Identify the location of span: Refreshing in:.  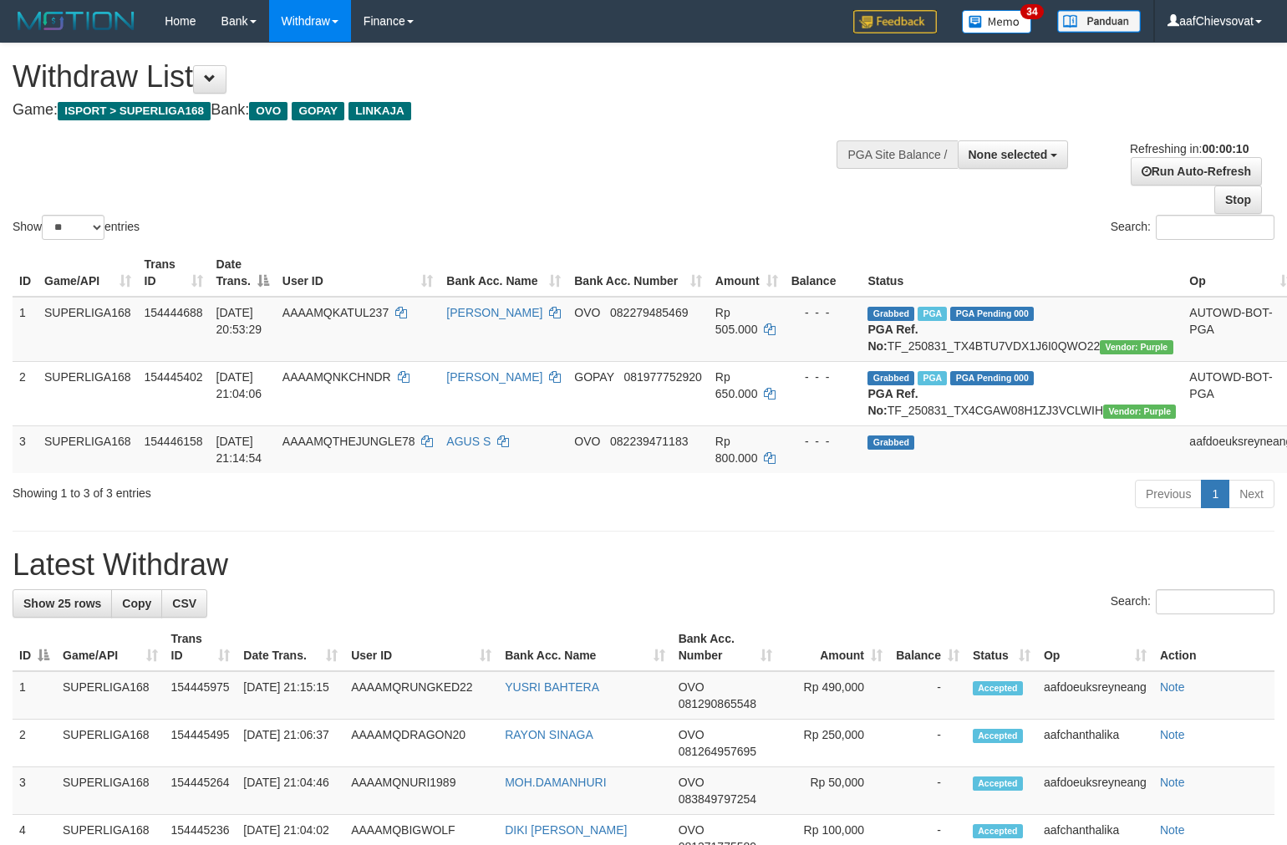
(1189, 149).